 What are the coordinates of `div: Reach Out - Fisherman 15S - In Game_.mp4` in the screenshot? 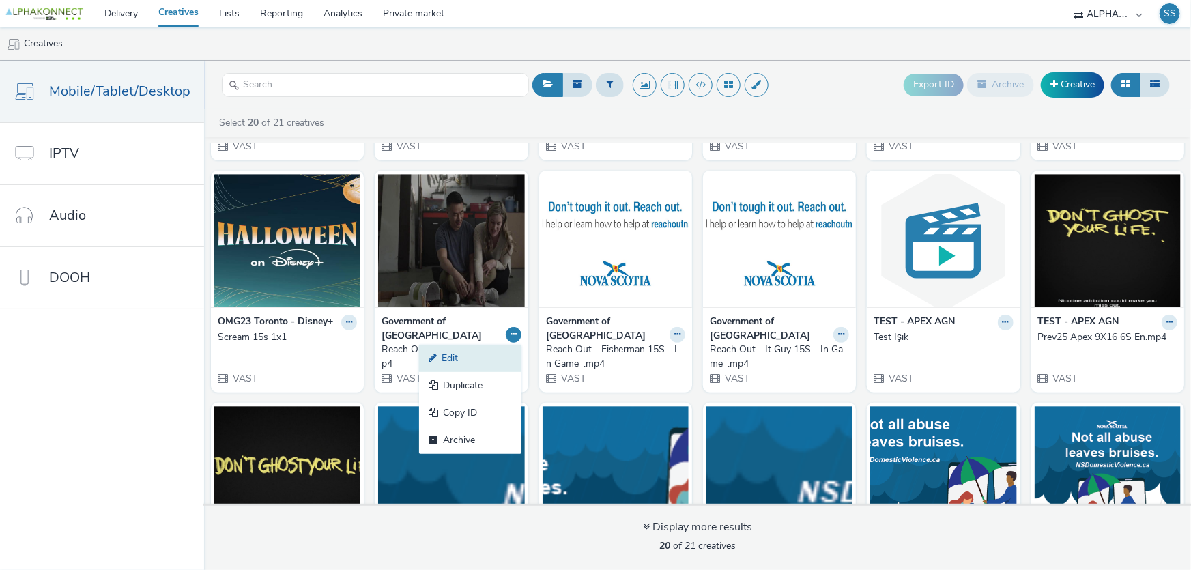 It's located at (613, 356).